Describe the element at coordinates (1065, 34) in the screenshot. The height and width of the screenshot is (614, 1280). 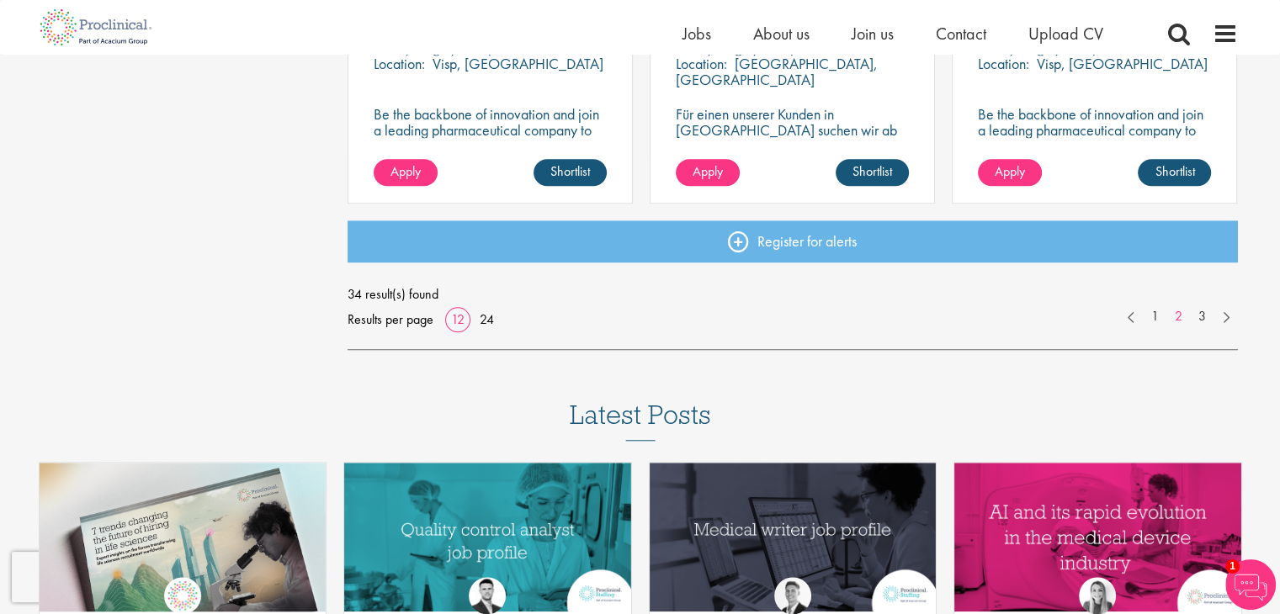
I see `a: Upload CV` at that location.